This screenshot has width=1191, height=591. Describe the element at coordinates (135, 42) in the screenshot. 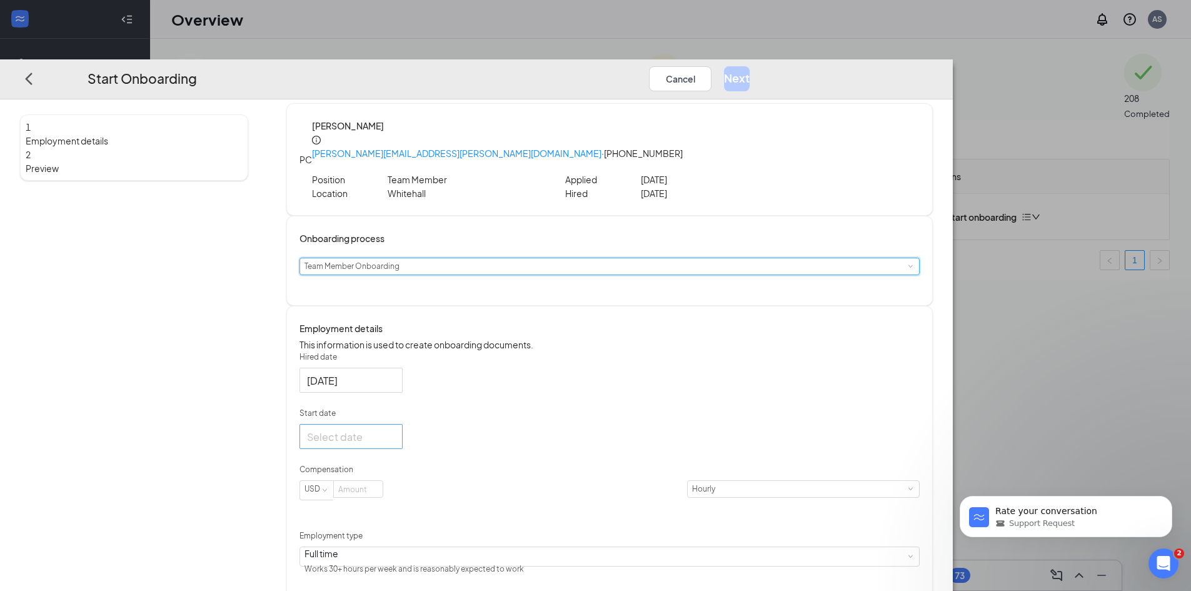

I see `p: Rate your conversation` at that location.